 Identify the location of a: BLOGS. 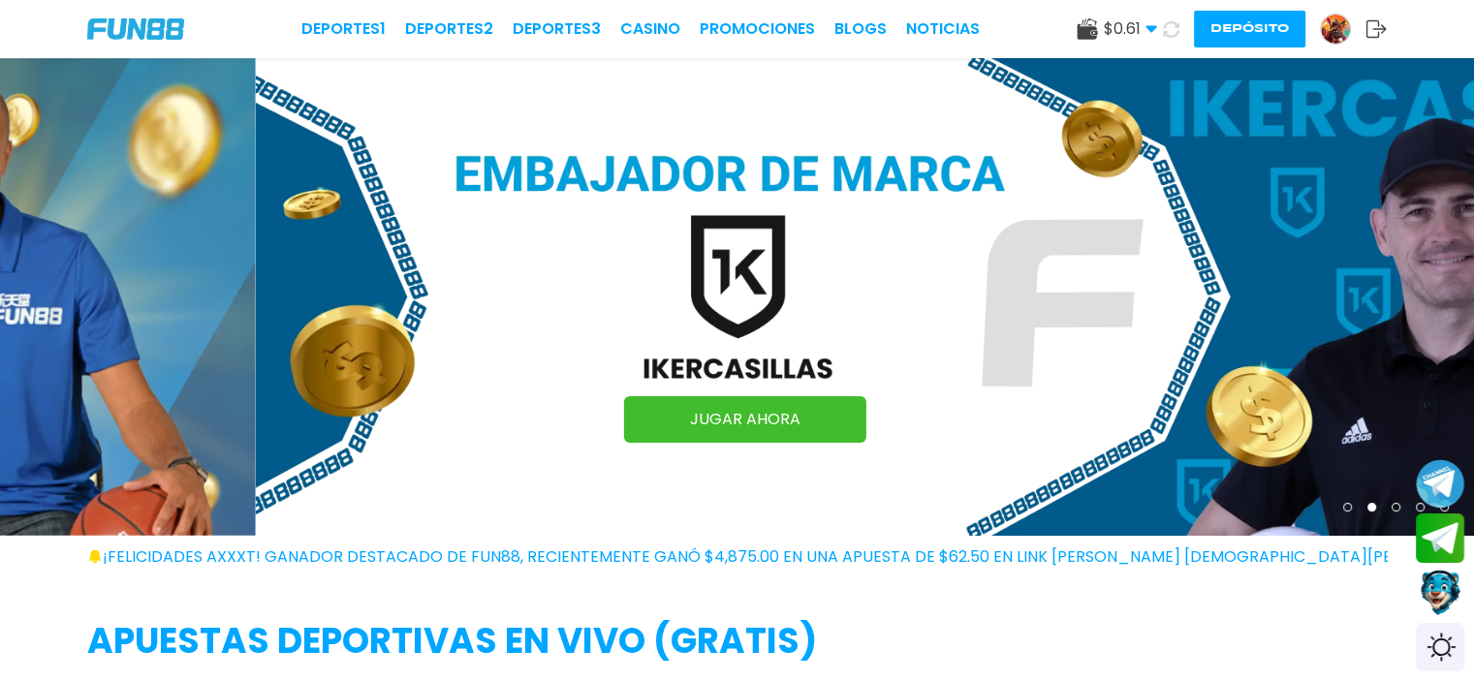
(861, 29).